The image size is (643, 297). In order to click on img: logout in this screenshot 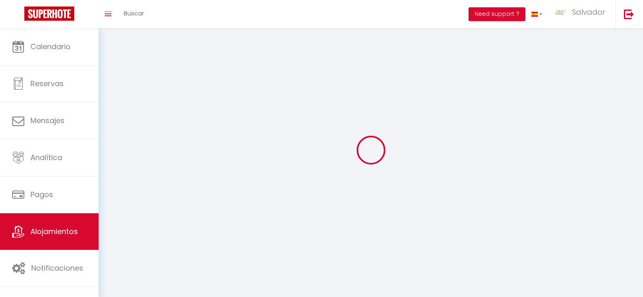, I will do `click(629, 14)`.